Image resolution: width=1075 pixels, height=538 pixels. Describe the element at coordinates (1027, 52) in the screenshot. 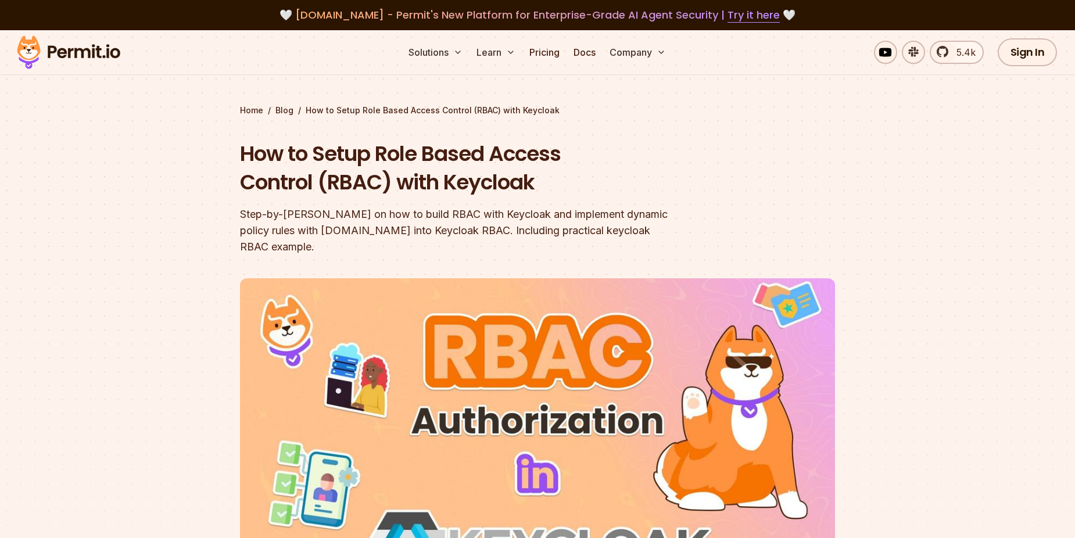

I see `a: Sign In` at that location.